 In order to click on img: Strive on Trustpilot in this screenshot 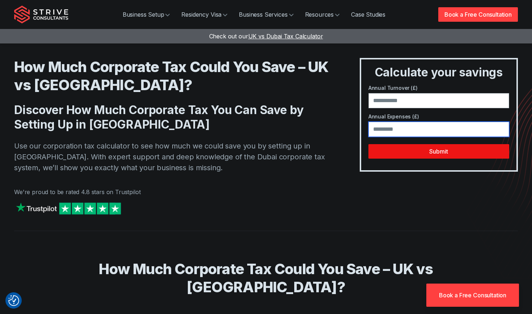, I will do `click(68, 208)`.